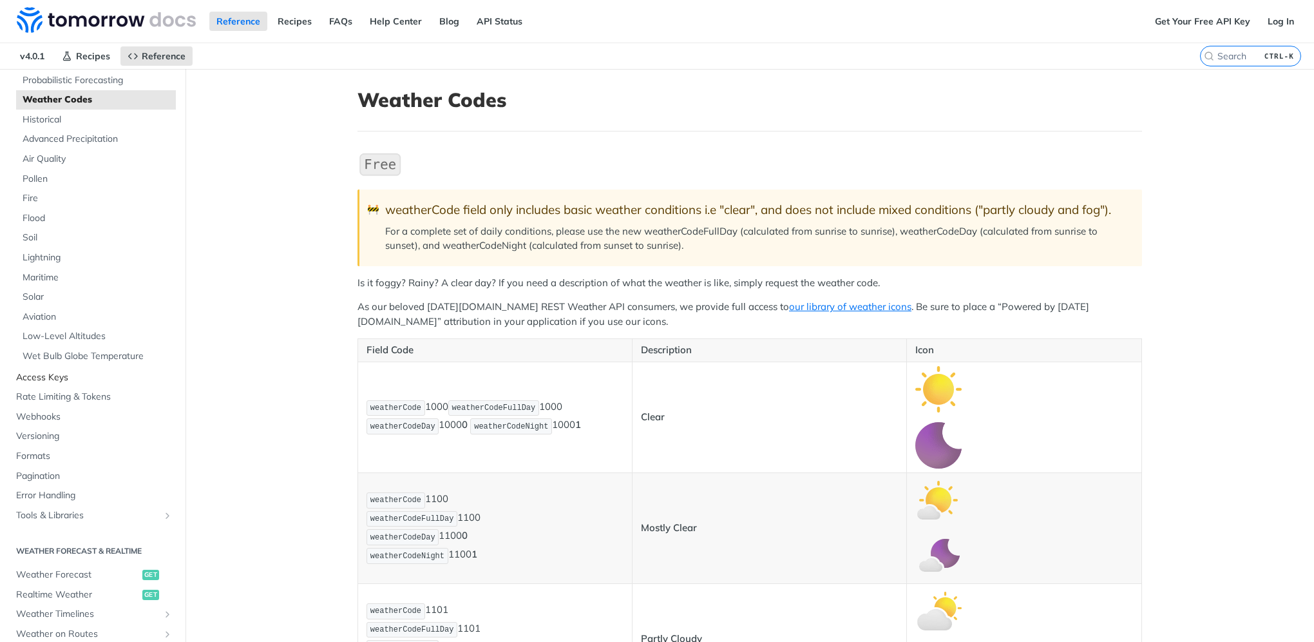  Describe the element at coordinates (938, 611) in the screenshot. I see `img: partly_cloudy_day` at that location.